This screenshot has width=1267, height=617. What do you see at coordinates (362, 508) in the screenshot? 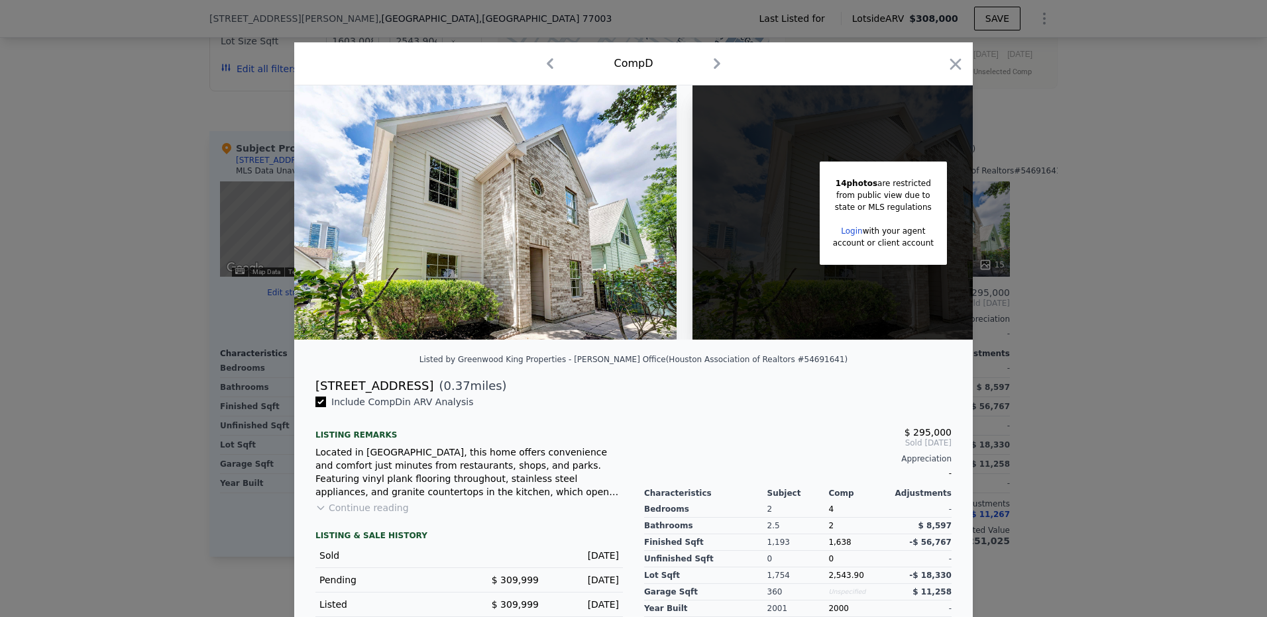
I see `button: Continue reading` at bounding box center [362, 508].